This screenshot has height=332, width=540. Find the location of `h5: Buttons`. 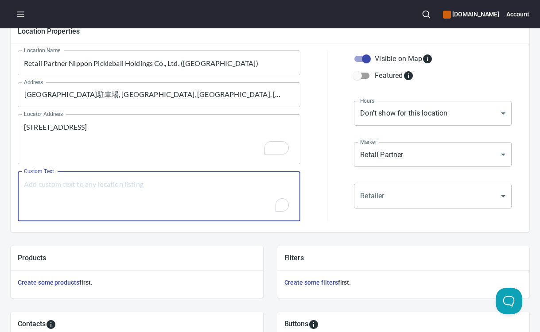

h5: Buttons is located at coordinates (296, 325).